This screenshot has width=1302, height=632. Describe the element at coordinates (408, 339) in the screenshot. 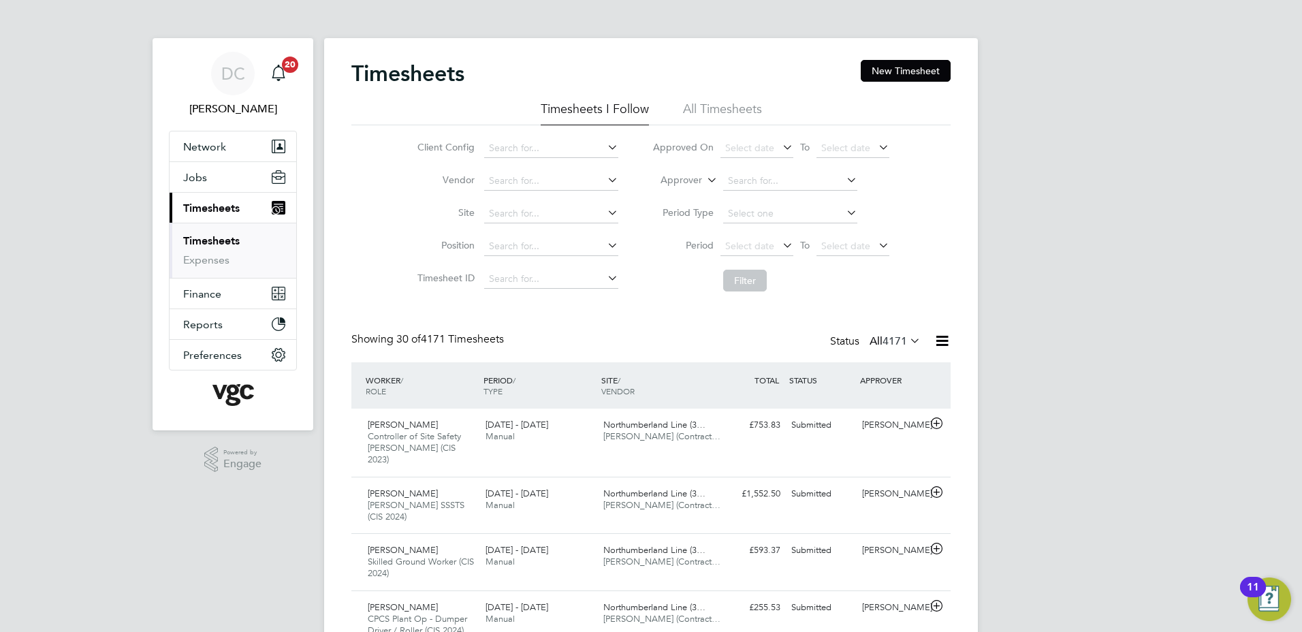

I see `span: 30 of` at that location.